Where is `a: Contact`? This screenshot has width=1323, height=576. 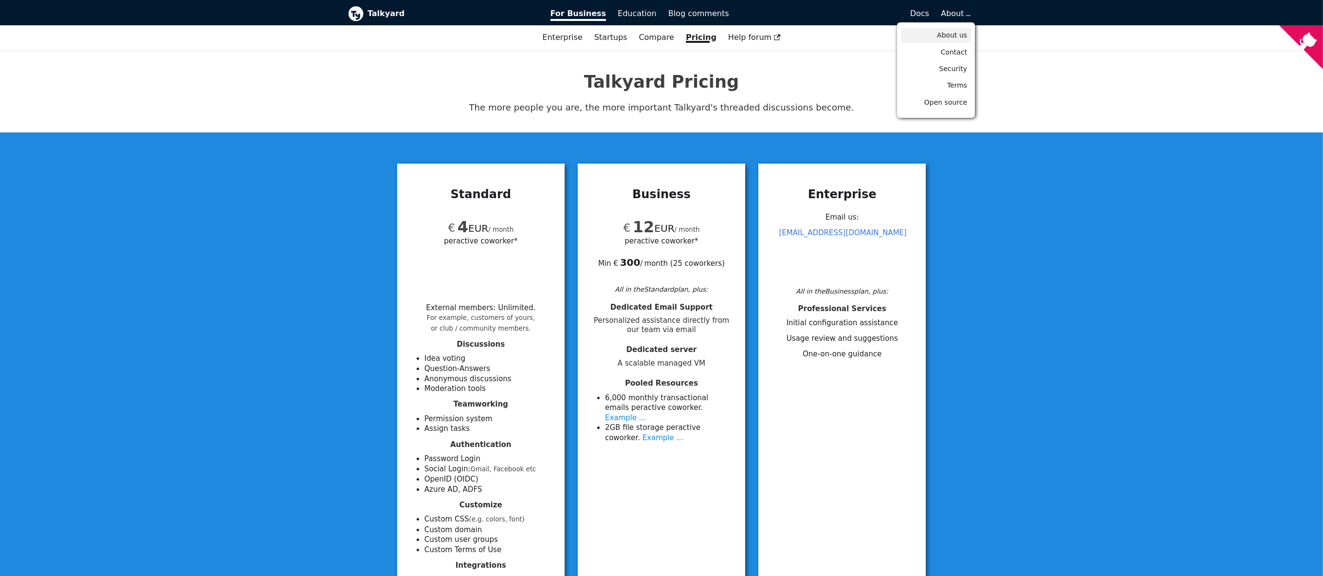 a: Contact is located at coordinates (936, 52).